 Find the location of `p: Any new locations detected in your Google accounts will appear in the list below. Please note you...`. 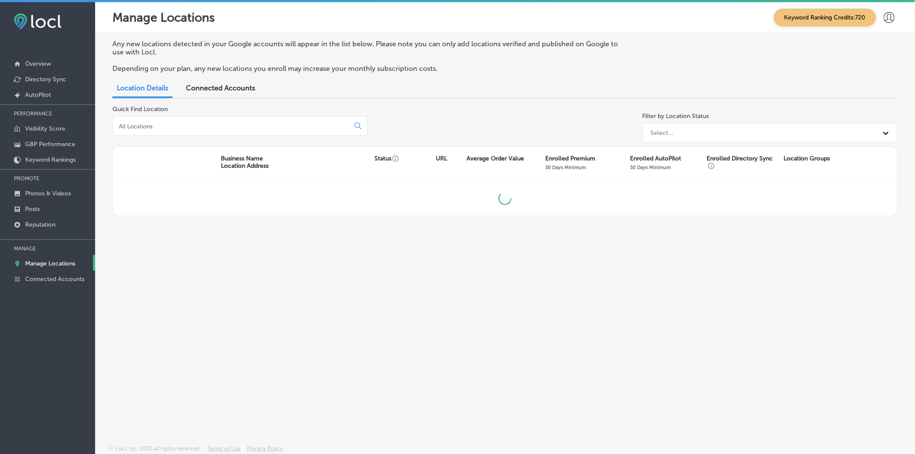

p: Any new locations detected in your Google accounts will appear in the list below. Please note you... is located at coordinates (368, 48).